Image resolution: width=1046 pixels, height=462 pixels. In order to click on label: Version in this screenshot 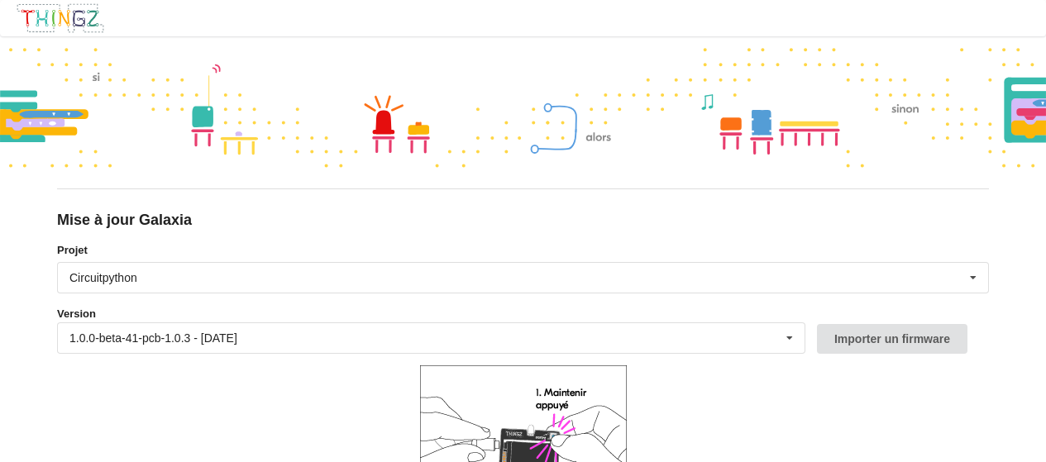, I will do `click(76, 314)`.